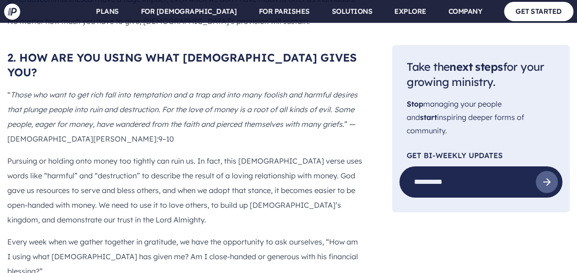 This screenshot has width=577, height=273. I want to click on span: next steps, so click(476, 67).